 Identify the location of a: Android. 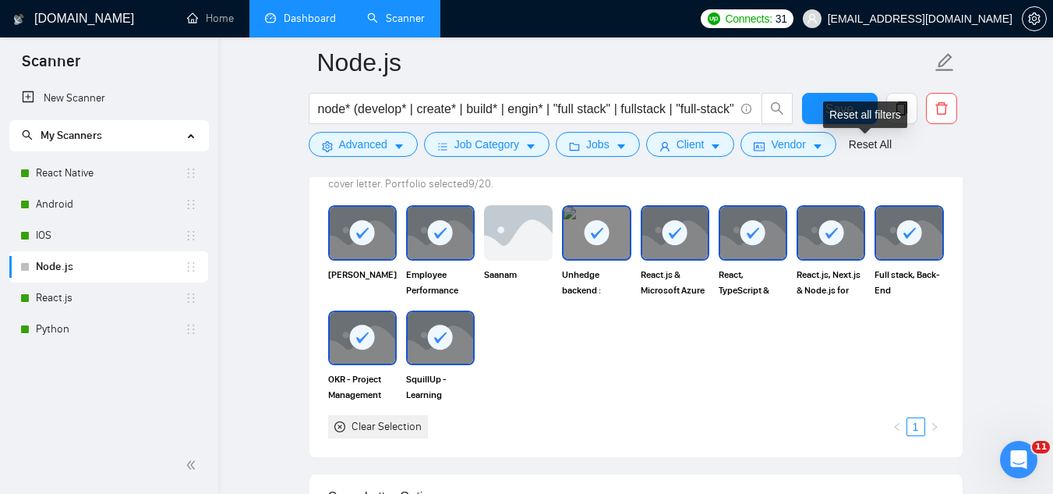
(110, 204).